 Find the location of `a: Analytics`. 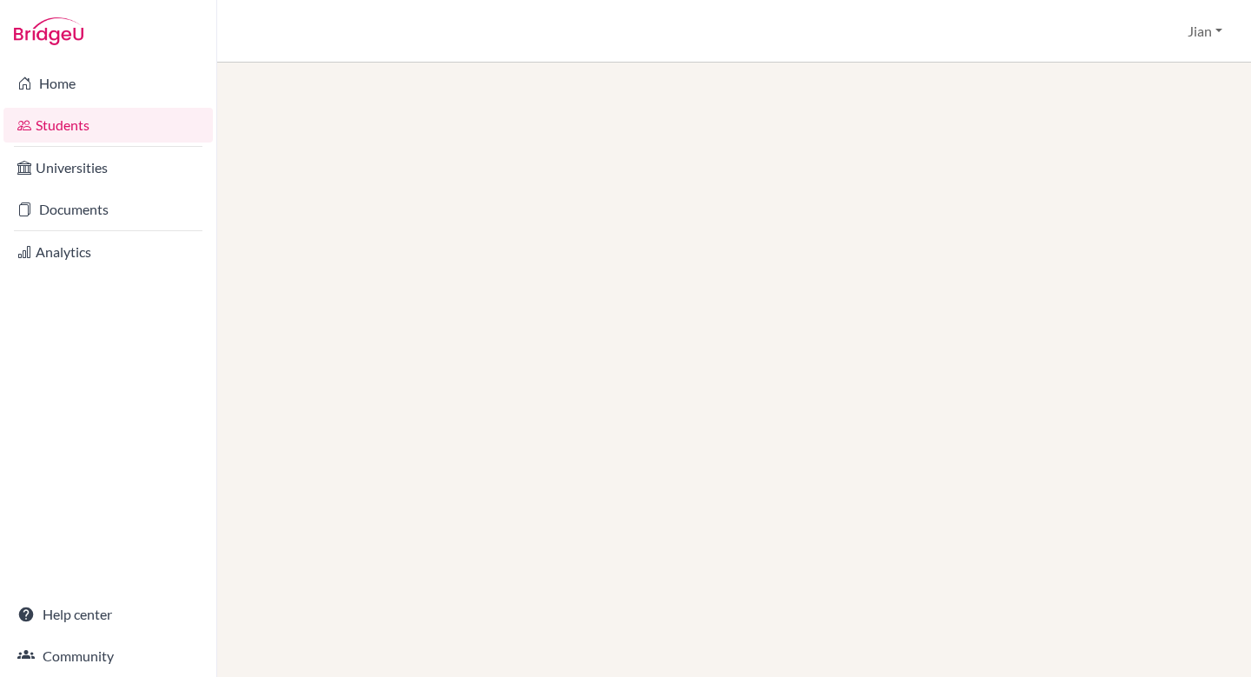

a: Analytics is located at coordinates (108, 252).